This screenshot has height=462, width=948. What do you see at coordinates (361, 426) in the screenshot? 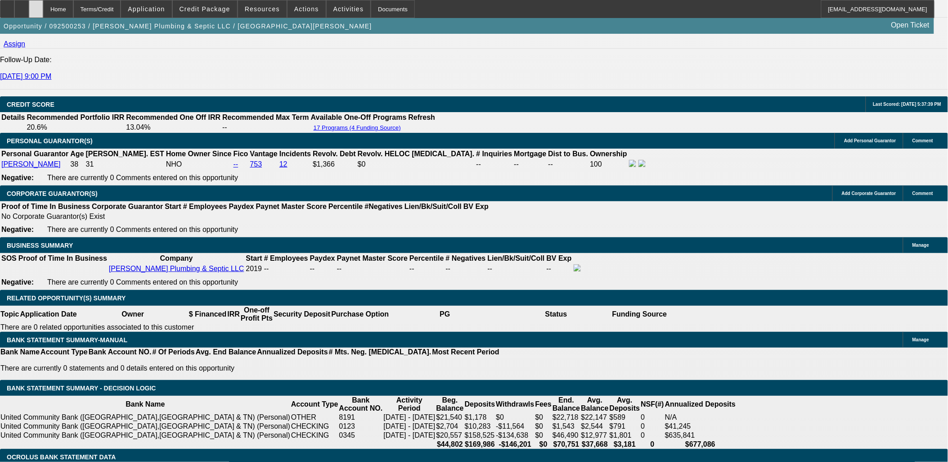
I see `td: 0123` at bounding box center [361, 426].